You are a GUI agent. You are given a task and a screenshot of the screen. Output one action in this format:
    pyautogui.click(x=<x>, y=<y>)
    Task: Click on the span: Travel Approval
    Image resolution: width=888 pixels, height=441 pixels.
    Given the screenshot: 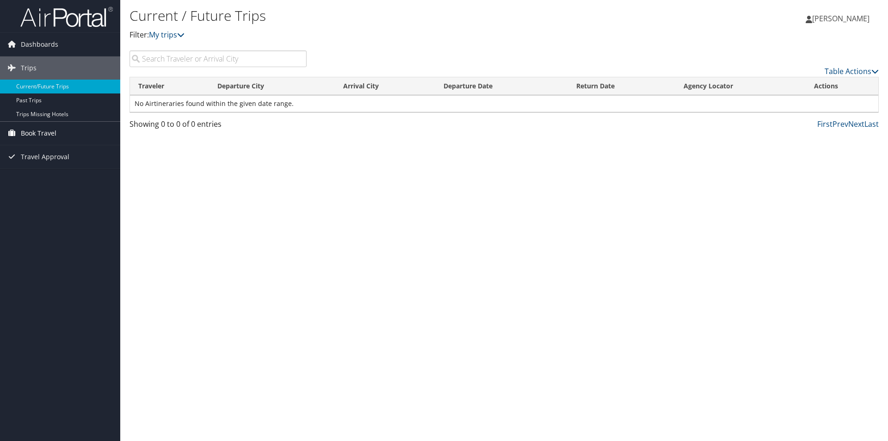 What is the action you would take?
    pyautogui.click(x=45, y=157)
    